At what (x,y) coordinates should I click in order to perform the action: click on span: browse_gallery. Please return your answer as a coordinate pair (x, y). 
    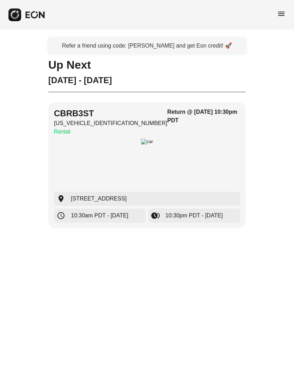
    Looking at the image, I should click on (155, 215).